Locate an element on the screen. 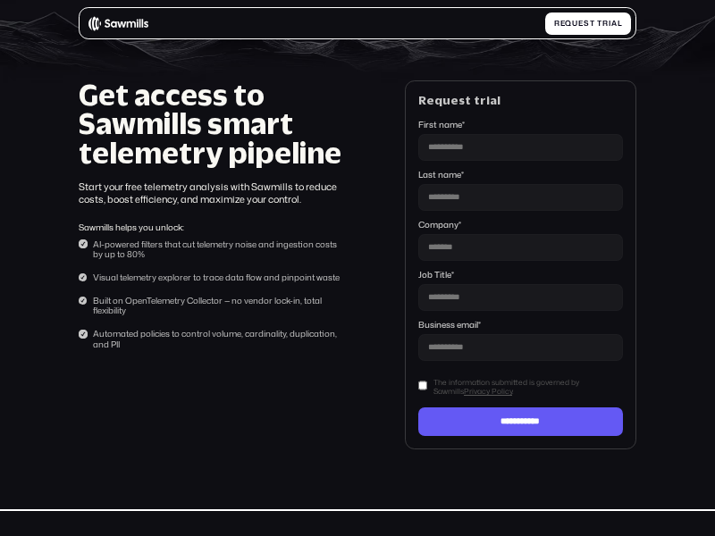  div: Start your free telemetry analysis with Sawmills to reduce costs, boost efficiency, and maximize ... is located at coordinates (212, 193).